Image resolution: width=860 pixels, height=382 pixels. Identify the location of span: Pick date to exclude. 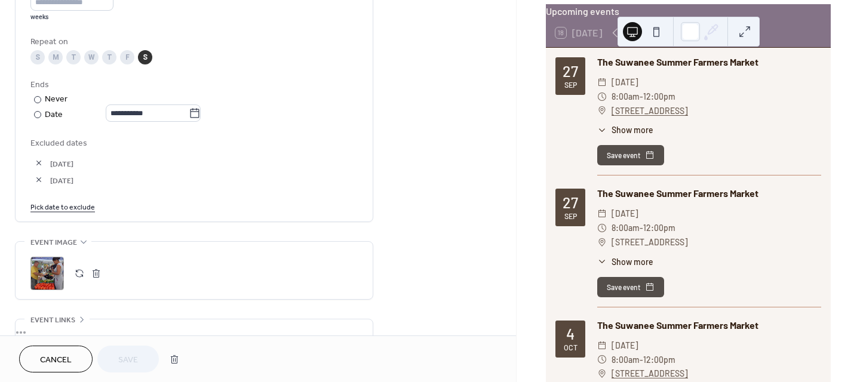
(63, 207).